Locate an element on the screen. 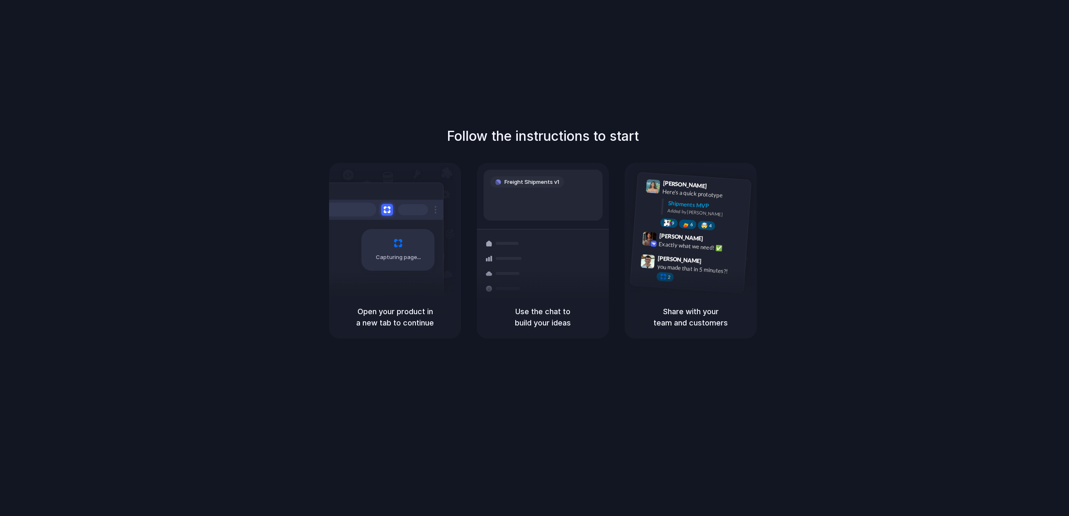  h5: Use the chat to build your ideas is located at coordinates (543, 317).